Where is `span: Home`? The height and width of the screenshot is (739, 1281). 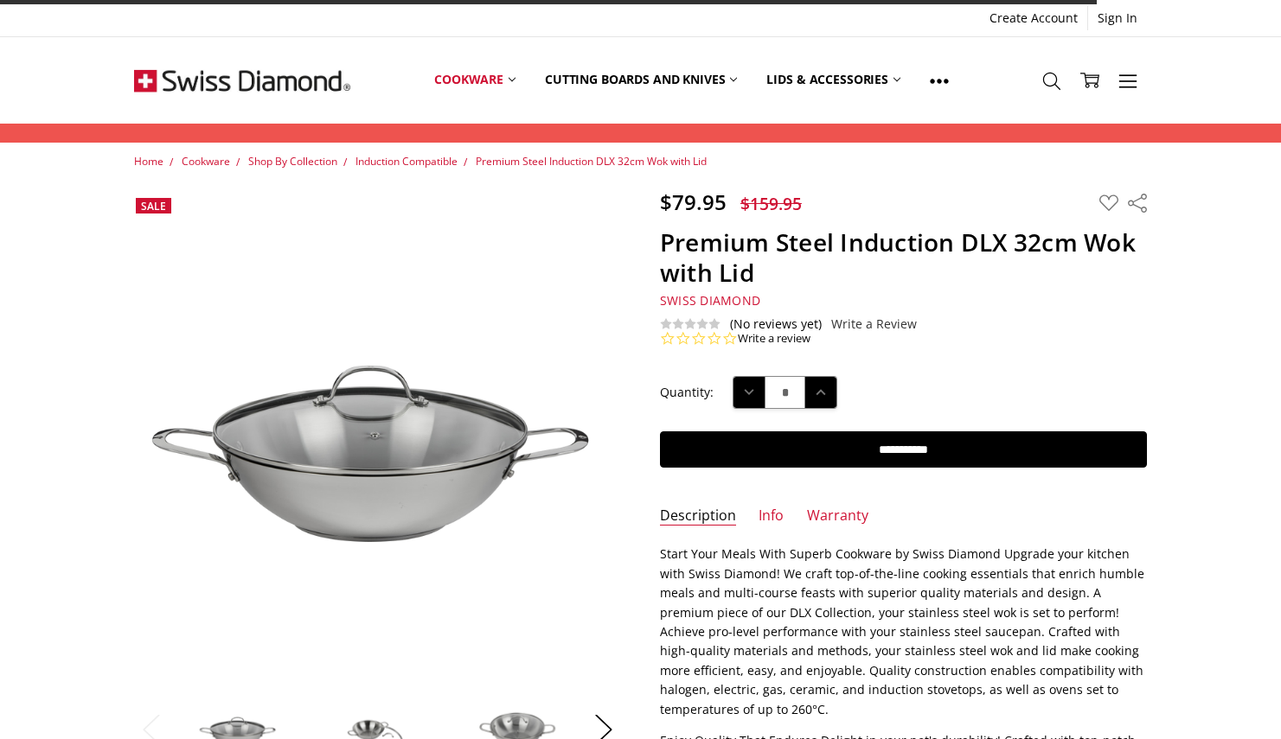 span: Home is located at coordinates (149, 161).